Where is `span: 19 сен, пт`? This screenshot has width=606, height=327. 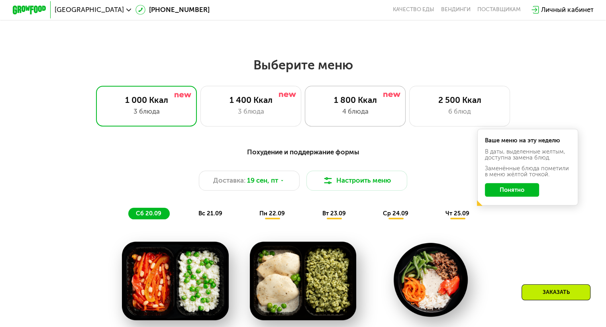
span: 19 сен, пт is located at coordinates (263, 180).